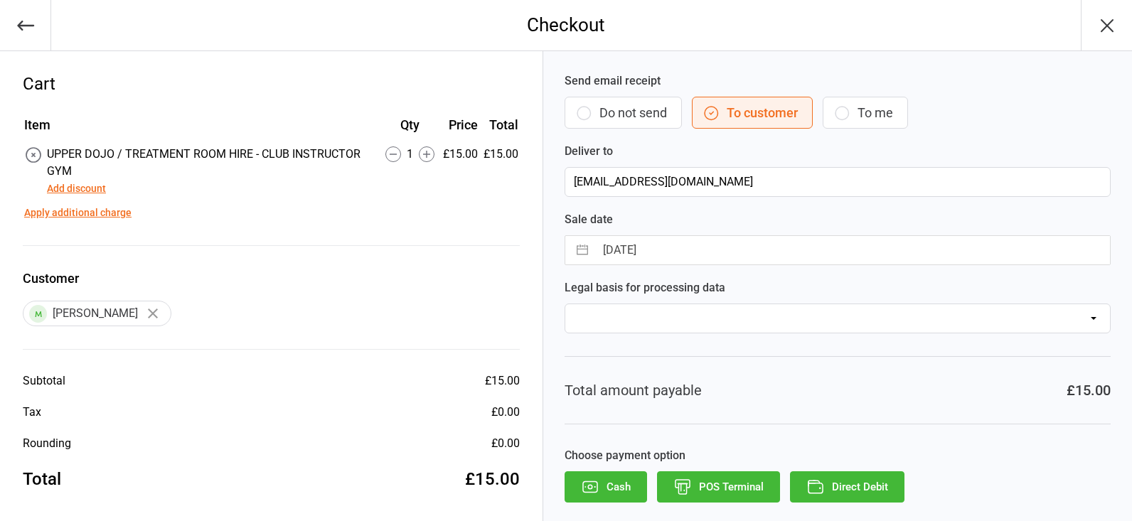 This screenshot has height=521, width=1132. I want to click on button: Apply additional charge, so click(77, 213).